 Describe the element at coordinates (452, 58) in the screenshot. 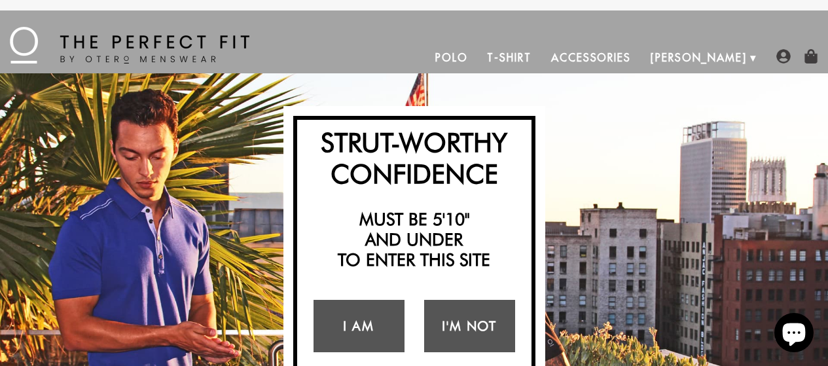

I see `a: Polo` at that location.